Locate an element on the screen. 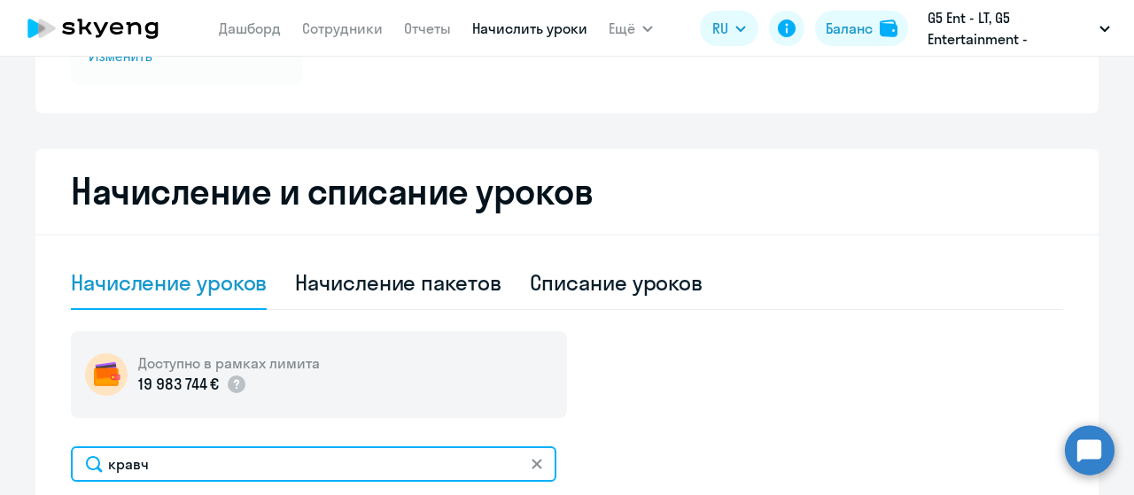 This screenshot has width=1134, height=495. button: Балансbalance is located at coordinates (861, 28).